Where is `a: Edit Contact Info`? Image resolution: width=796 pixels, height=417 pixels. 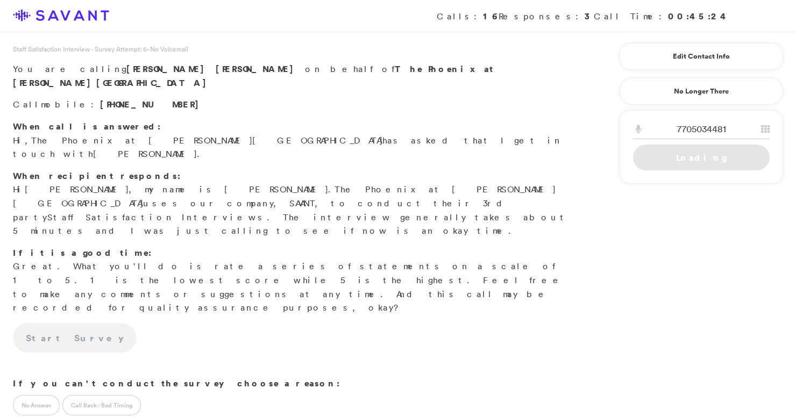 a: Edit Contact Info is located at coordinates (701, 56).